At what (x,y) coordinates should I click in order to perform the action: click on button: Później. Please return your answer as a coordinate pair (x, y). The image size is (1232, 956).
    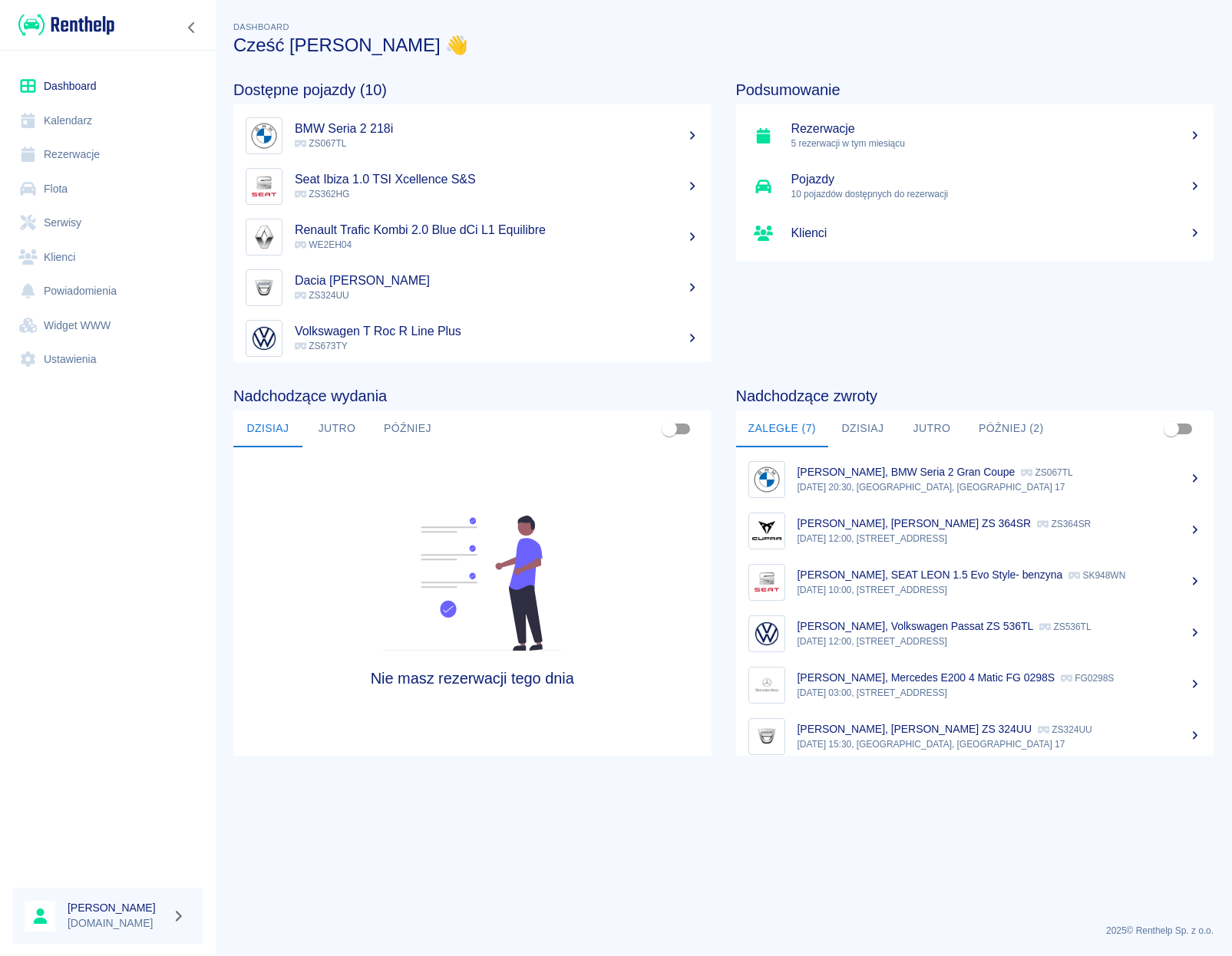
    Looking at the image, I should click on (408, 429).